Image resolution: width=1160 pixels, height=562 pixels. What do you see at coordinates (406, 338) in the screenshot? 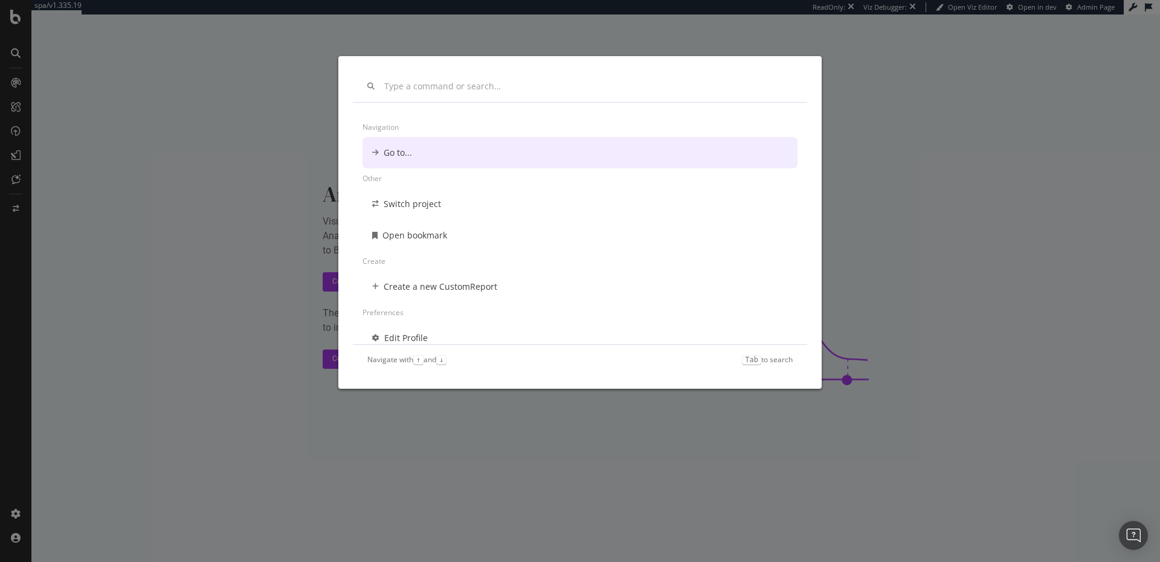
I see `div: Edit Profile` at bounding box center [406, 338].